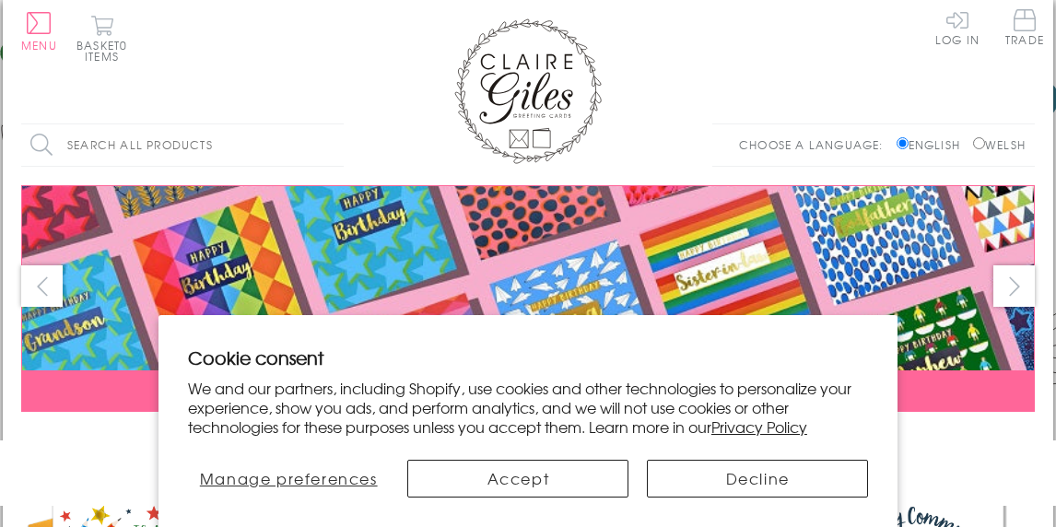  Describe the element at coordinates (528, 439) in the screenshot. I see `div: Carousel Pagination` at that location.